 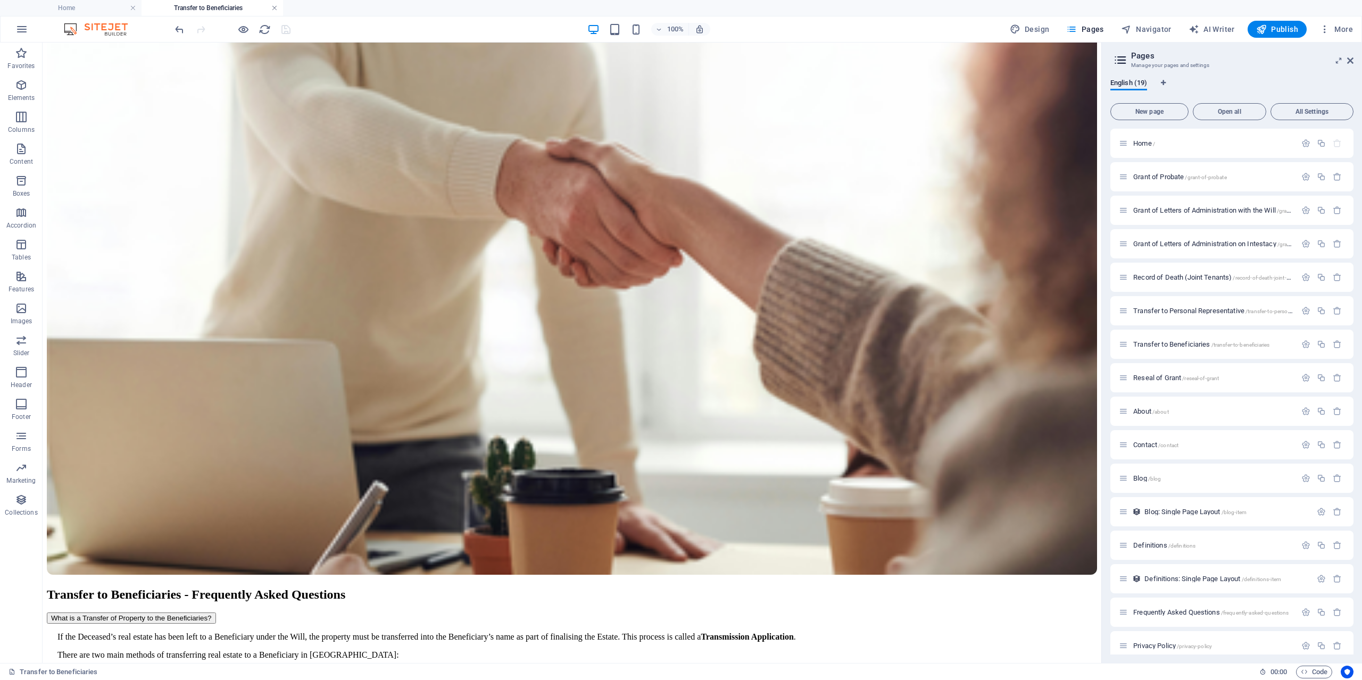 I want to click on p: Columns, so click(x=21, y=130).